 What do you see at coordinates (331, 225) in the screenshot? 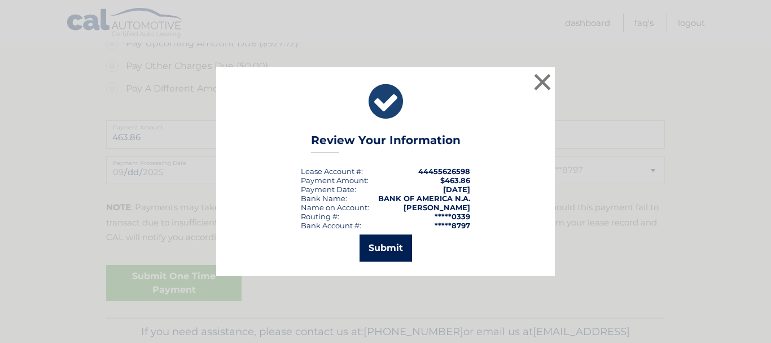
I see `div: Bank Account #:` at bounding box center [331, 225].